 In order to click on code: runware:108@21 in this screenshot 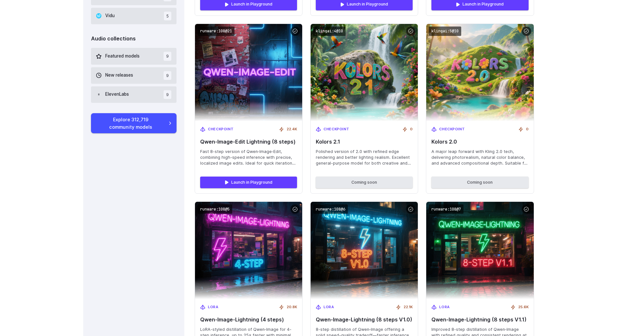, I will do `click(216, 31)`.